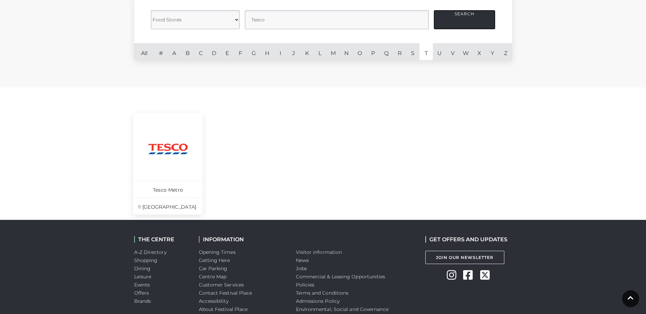  What do you see at coordinates (143, 277) in the screenshot?
I see `a: Leisure` at bounding box center [143, 277].